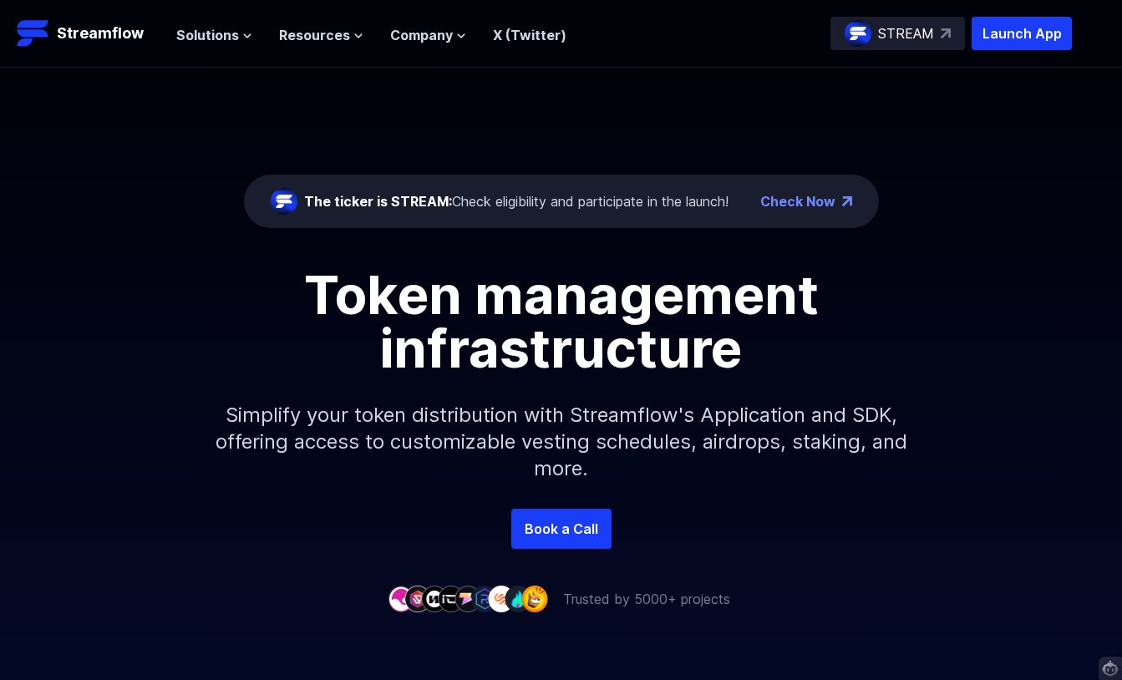 This screenshot has width=1122, height=680. Describe the element at coordinates (314, 35) in the screenshot. I see `span: Resources` at that location.